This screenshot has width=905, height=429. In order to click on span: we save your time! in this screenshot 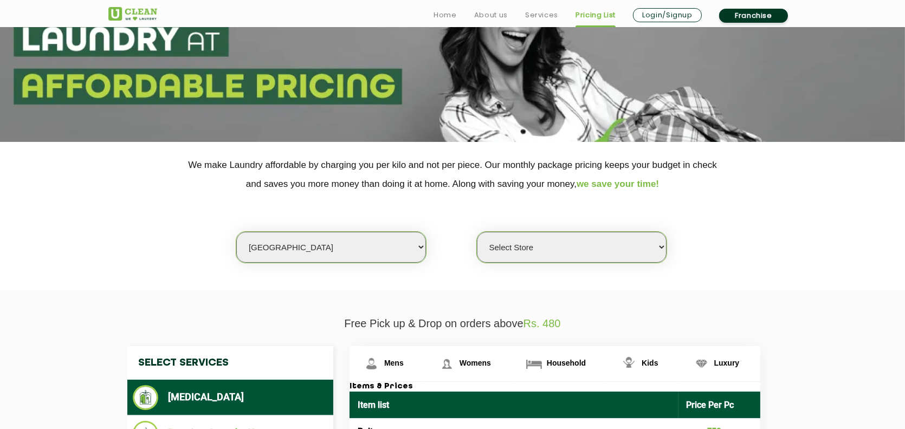, I will do `click(618, 184)`.